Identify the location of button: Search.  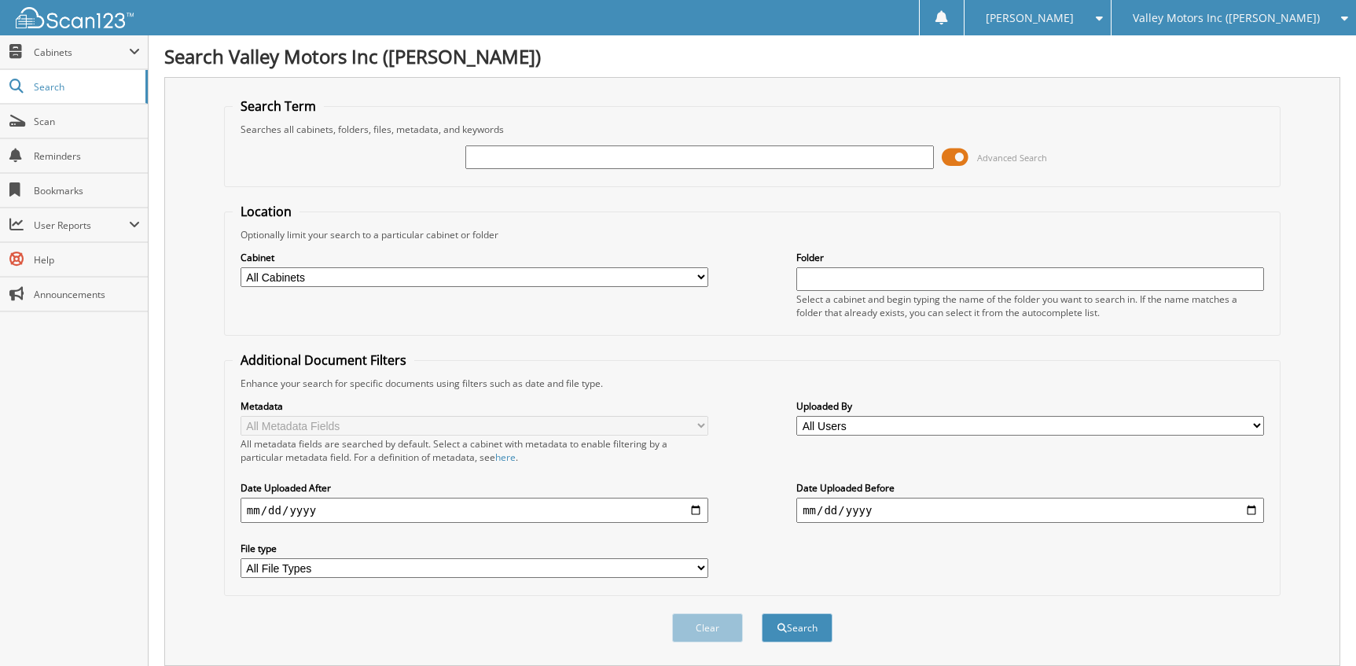
(797, 627).